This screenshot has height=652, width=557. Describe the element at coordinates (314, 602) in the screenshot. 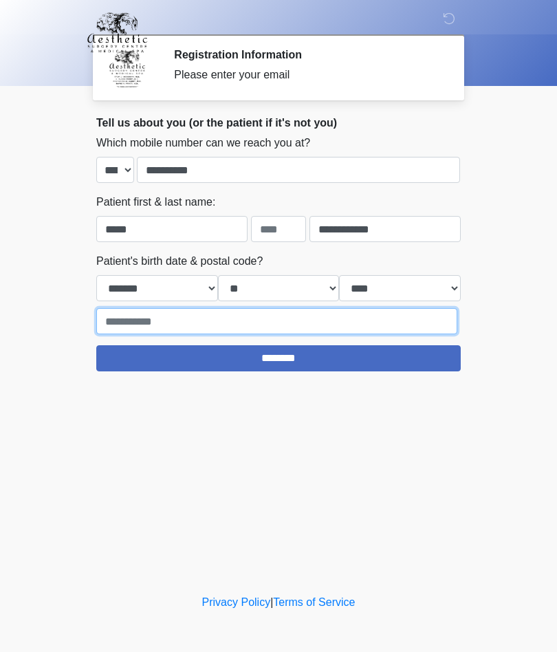

I see `a: Terms of Service` at that location.